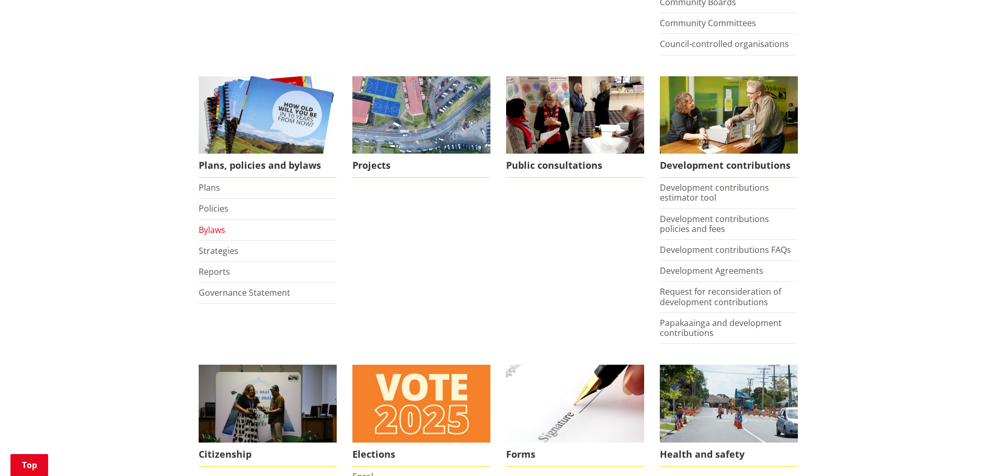  I want to click on a: Request for reconsideration of development contributions, so click(721, 297).